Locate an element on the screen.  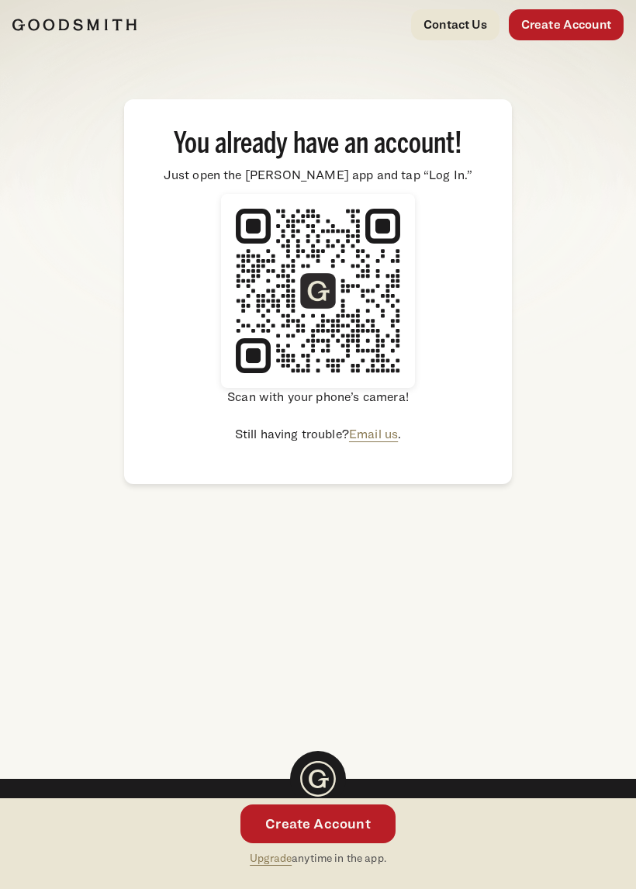
p: Still having trouble? . is located at coordinates (318, 434).